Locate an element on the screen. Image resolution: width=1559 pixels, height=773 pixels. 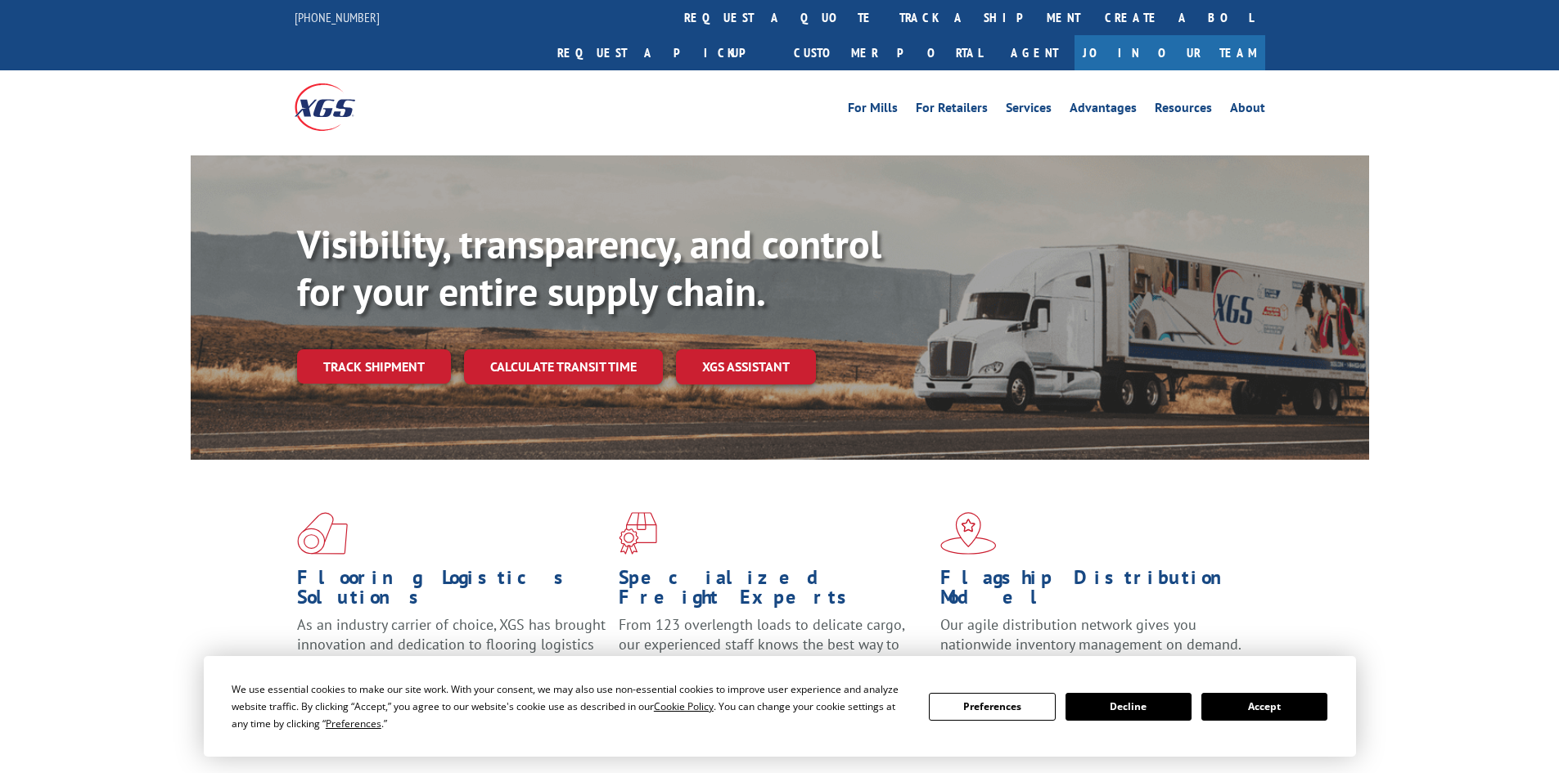
a: Agent is located at coordinates (1034, 52).